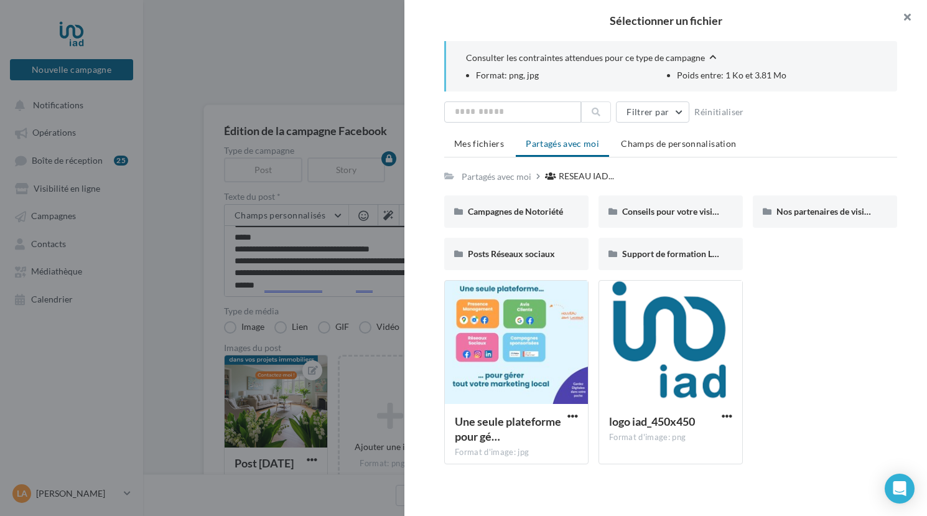  What do you see at coordinates (719, 112) in the screenshot?
I see `button: Réinitialiser` at bounding box center [719, 112].